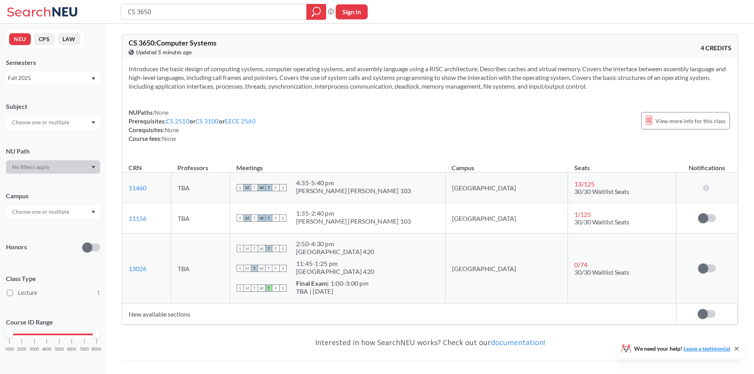 Image resolution: width=754 pixels, height=374 pixels. What do you see at coordinates (240, 121) in the screenshot?
I see `a: EECE 2560` at bounding box center [240, 121].